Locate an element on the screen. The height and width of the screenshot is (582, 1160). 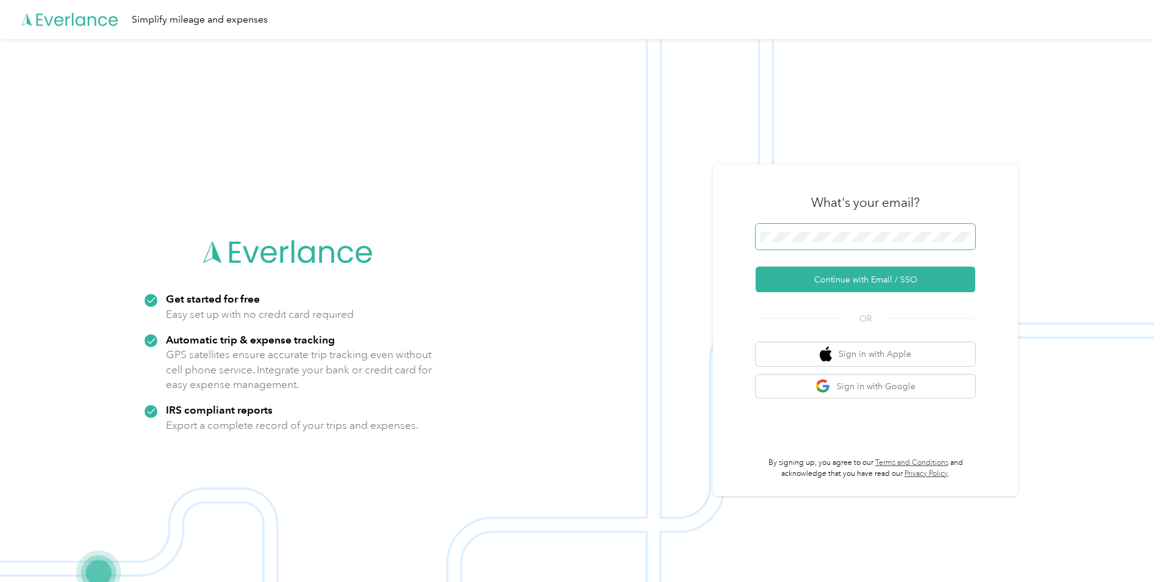
strong: Get started for free is located at coordinates (213, 298).